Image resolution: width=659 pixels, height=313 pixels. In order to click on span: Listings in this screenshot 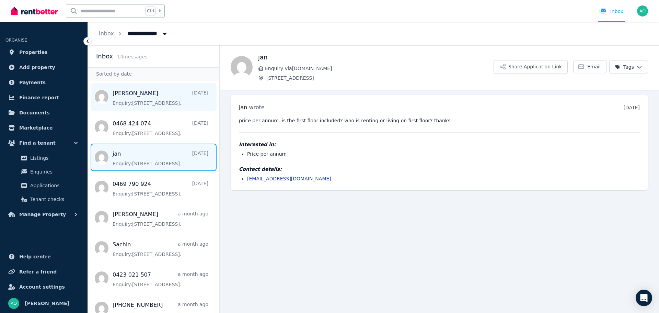, I will do `click(53, 158)`.